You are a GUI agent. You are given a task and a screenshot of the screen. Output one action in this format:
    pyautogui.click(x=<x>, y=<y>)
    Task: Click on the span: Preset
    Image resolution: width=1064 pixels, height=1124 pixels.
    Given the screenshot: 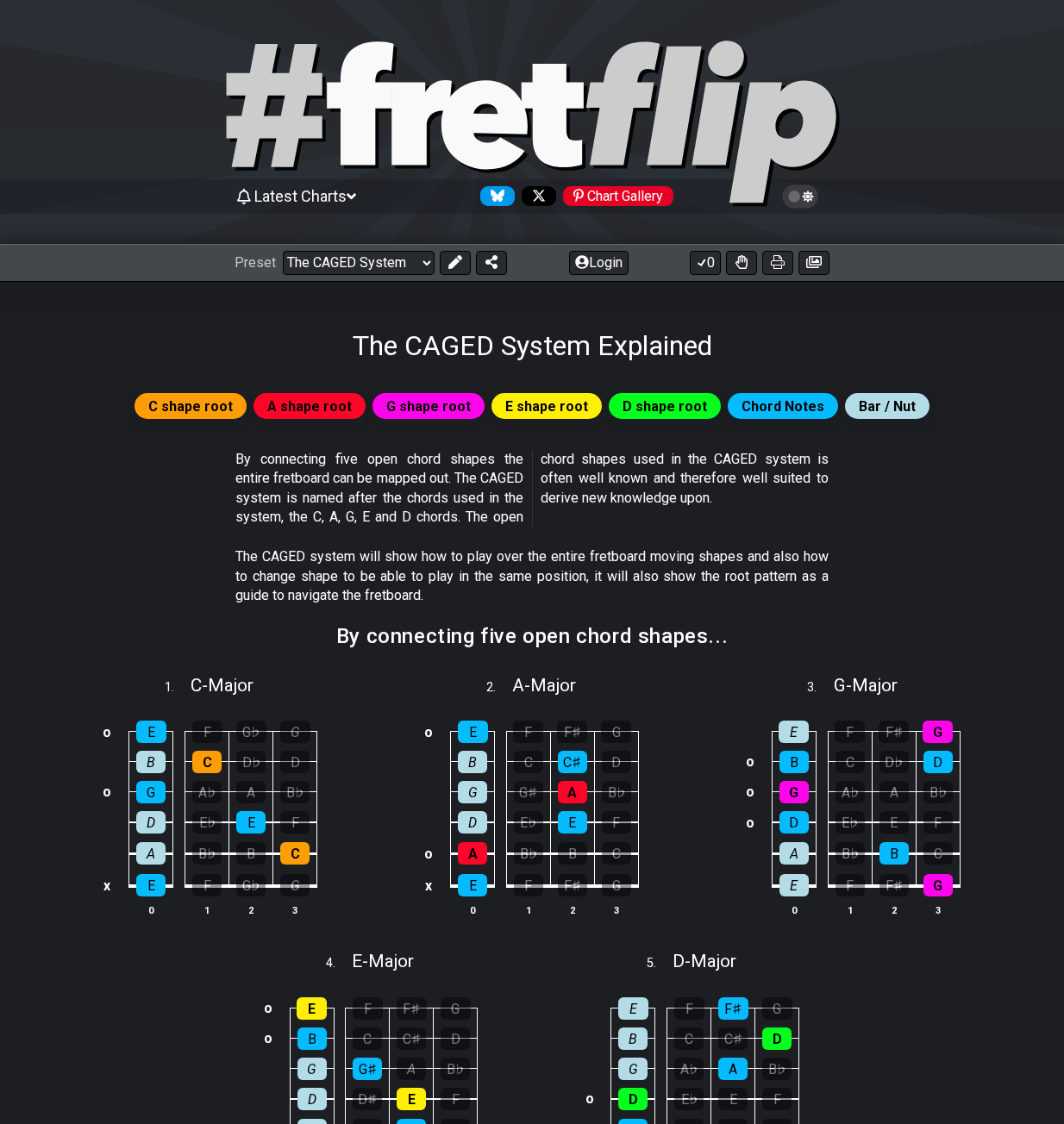 What is the action you would take?
    pyautogui.click(x=255, y=262)
    